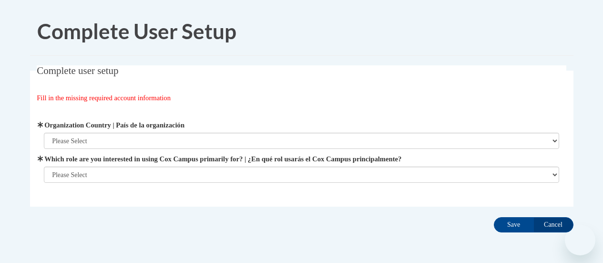  What do you see at coordinates (301, 159) in the screenshot?
I see `label: Which role are you interested in using Cox Campus primarily for? | ¿En qué rol usarás el Cox Camp...` at bounding box center [301, 159].